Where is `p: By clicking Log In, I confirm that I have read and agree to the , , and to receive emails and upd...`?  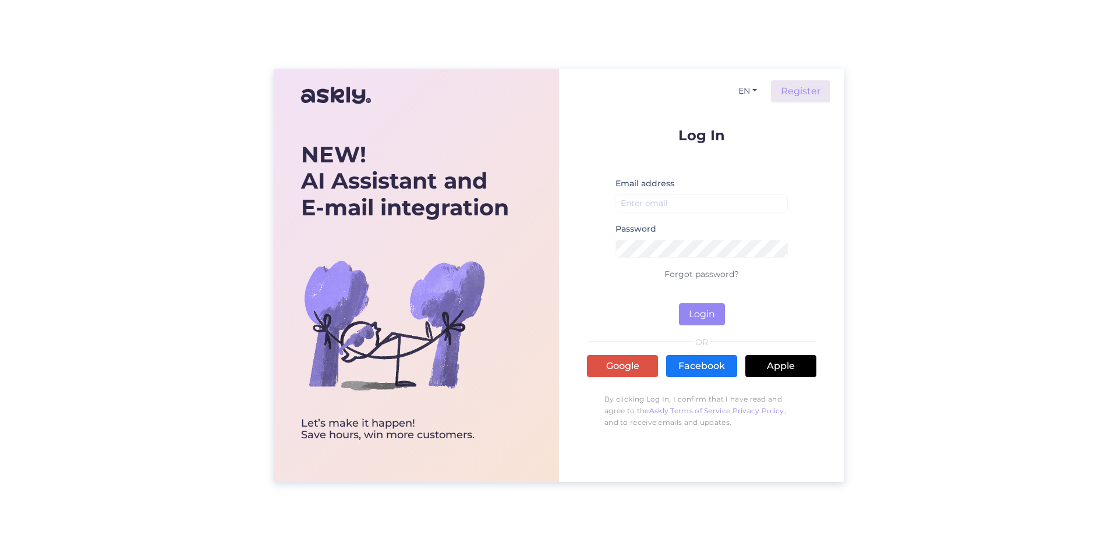 p: By clicking Log In, I confirm that I have read and agree to the , , and to receive emails and upd... is located at coordinates (702, 411).